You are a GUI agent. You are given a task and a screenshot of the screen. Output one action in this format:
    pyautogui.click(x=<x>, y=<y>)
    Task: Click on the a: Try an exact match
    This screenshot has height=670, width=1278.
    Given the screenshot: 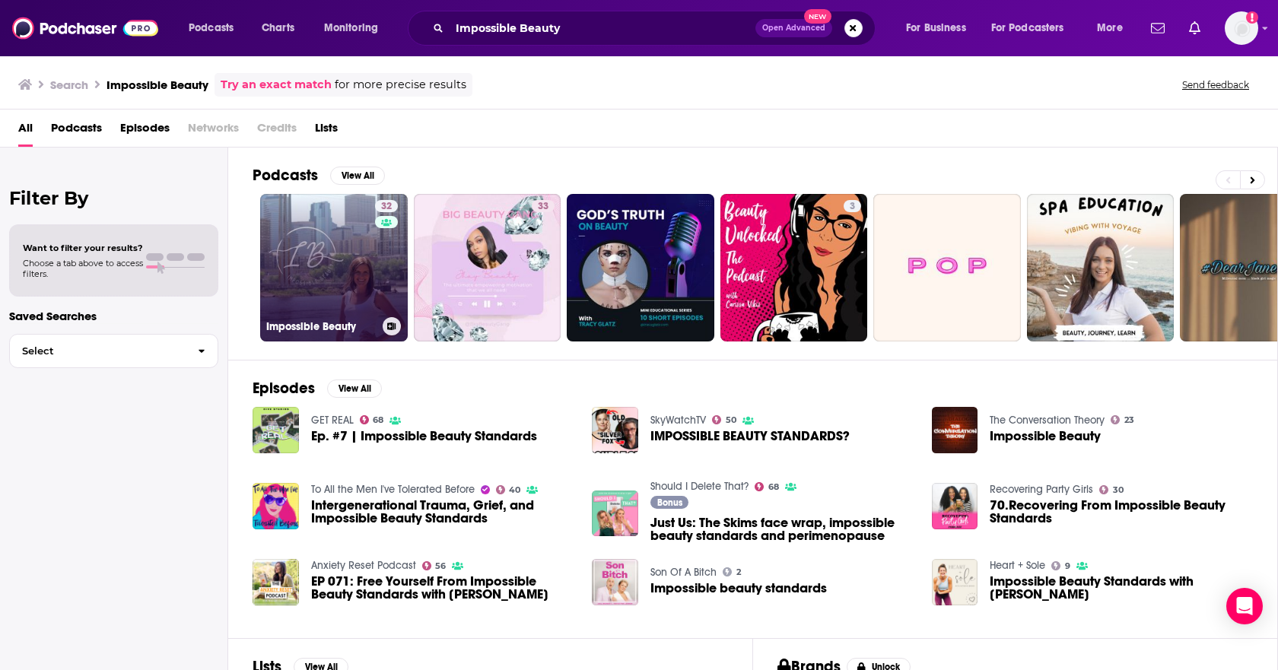 What is the action you would take?
    pyautogui.click(x=276, y=84)
    